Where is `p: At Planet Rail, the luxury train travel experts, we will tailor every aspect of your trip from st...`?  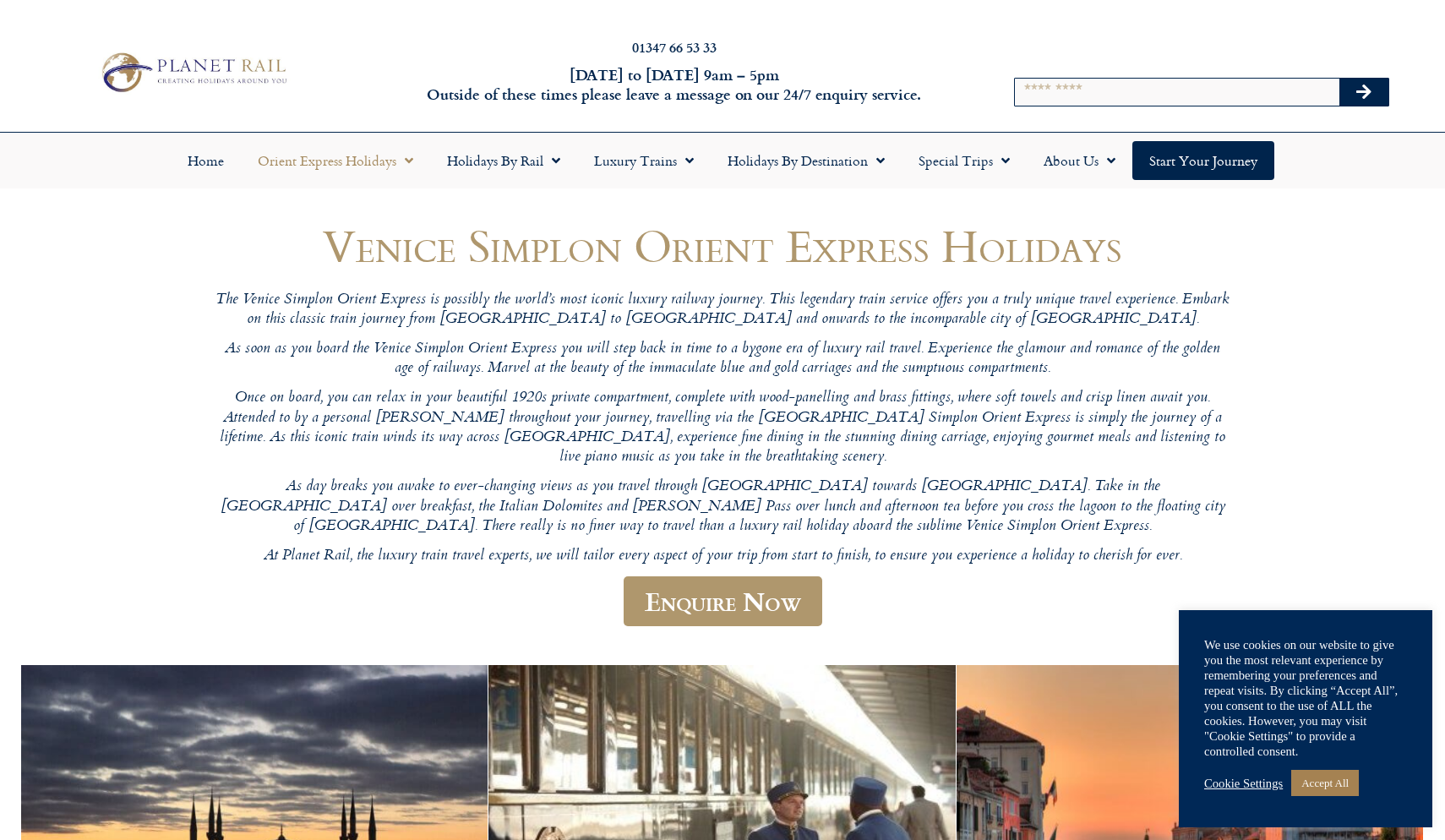
p: At Planet Rail, the luxury train travel experts, we will tailor every aspect of your trip from st... is located at coordinates (723, 556).